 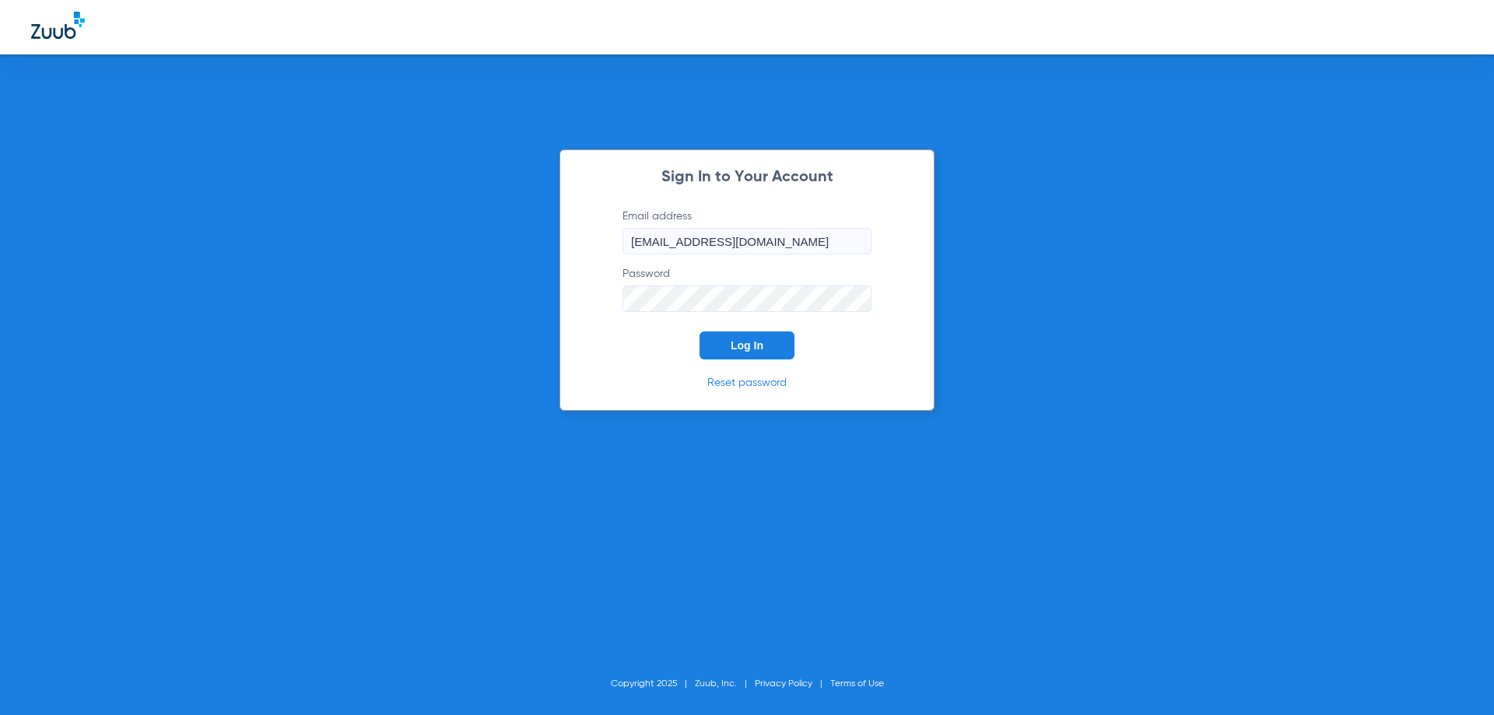 I want to click on h2: Sign In to Your Account, so click(x=747, y=177).